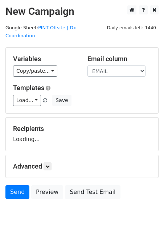  Describe the element at coordinates (82, 134) in the screenshot. I see `div: Loading...` at that location.